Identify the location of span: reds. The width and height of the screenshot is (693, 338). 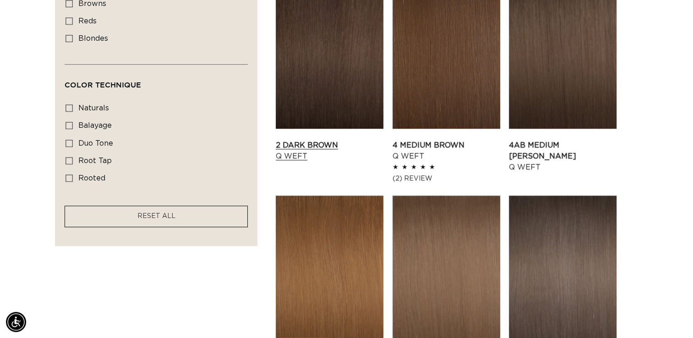
(87, 21).